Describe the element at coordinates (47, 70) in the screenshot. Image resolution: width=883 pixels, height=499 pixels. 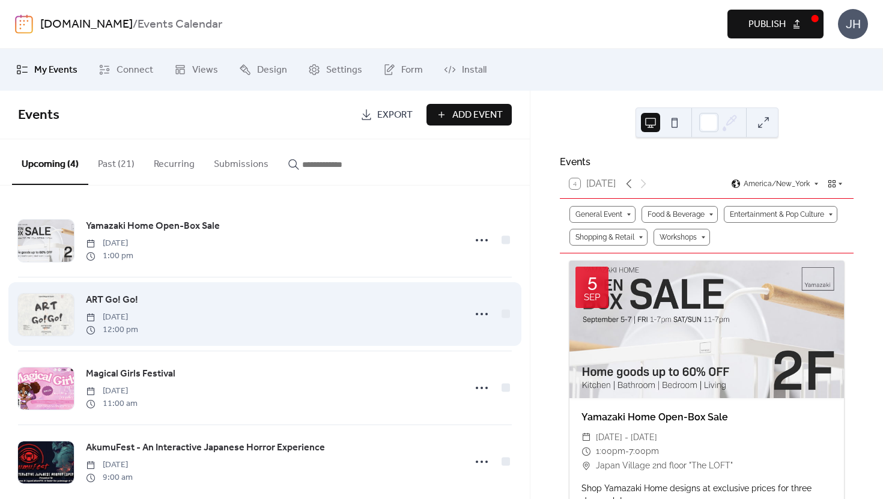
I see `a: My Events` at that location.